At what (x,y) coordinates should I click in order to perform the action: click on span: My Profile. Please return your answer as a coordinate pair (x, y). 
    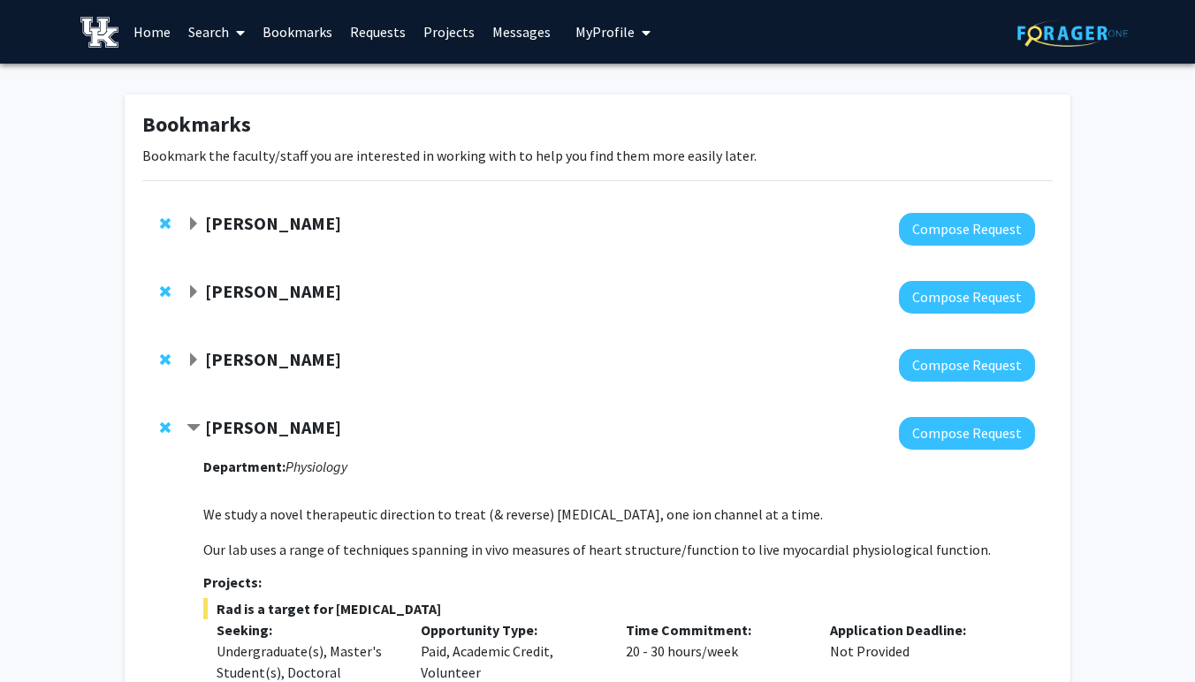
    Looking at the image, I should click on (605, 32).